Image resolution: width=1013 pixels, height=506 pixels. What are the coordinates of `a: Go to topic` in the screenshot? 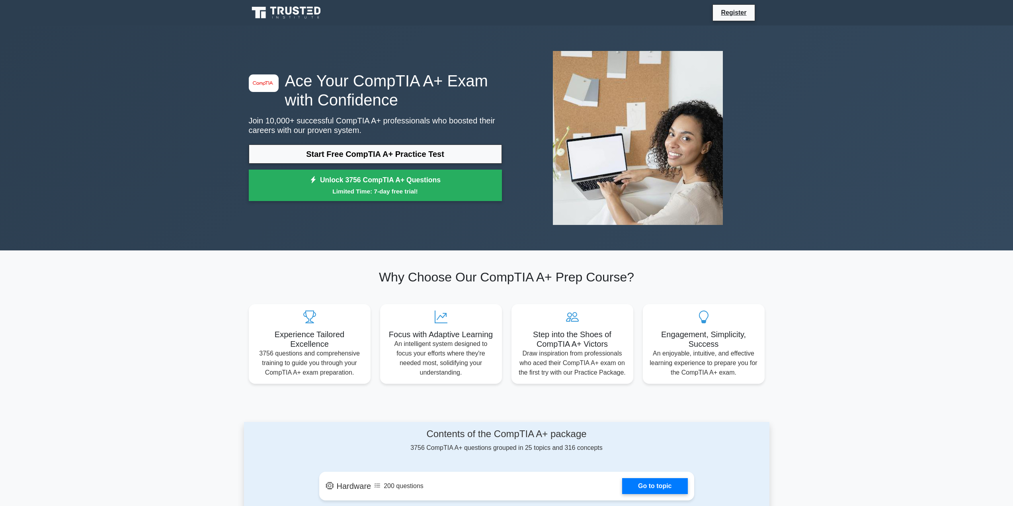 It's located at (655, 486).